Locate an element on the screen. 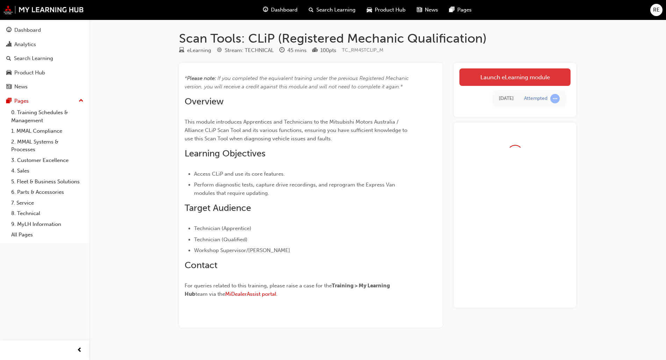 This screenshot has height=360, width=666. a: 8. Technical is located at coordinates (47, 213).